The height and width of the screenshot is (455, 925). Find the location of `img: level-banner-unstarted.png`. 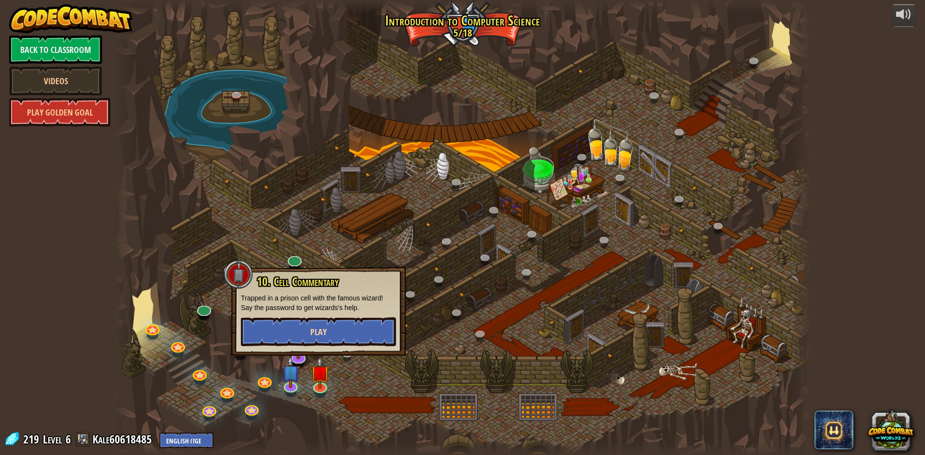

img: level-banner-unstarted.png is located at coordinates (320, 372).